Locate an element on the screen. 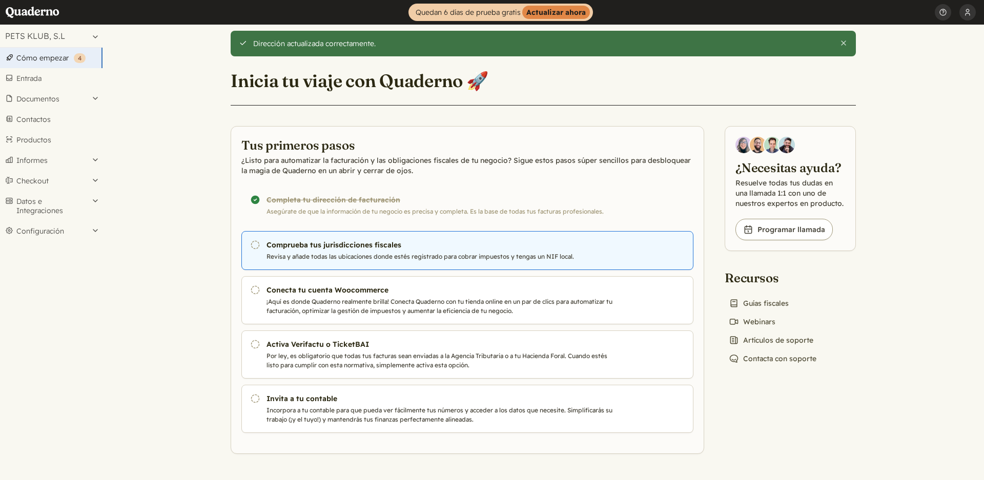 The width and height of the screenshot is (984, 480). p: Incorpora a tu contable para que pueda ver fácilmente tus números y acceder a los datos que neces... is located at coordinates (441, 415).